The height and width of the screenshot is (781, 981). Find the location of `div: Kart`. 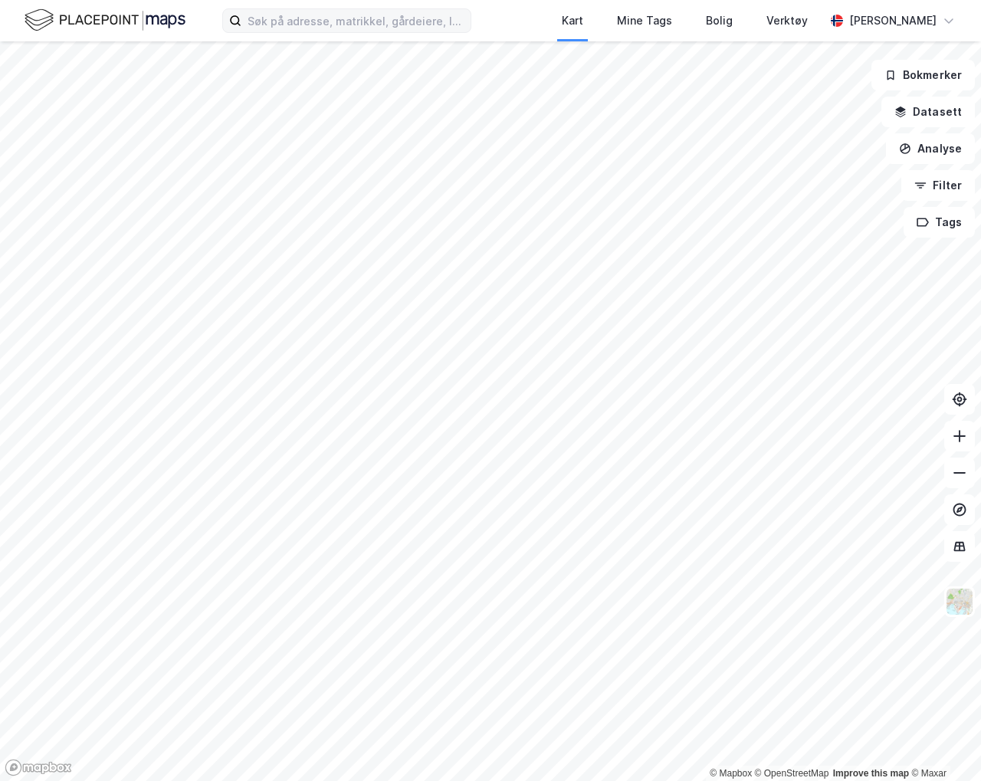

div: Kart is located at coordinates (572, 21).